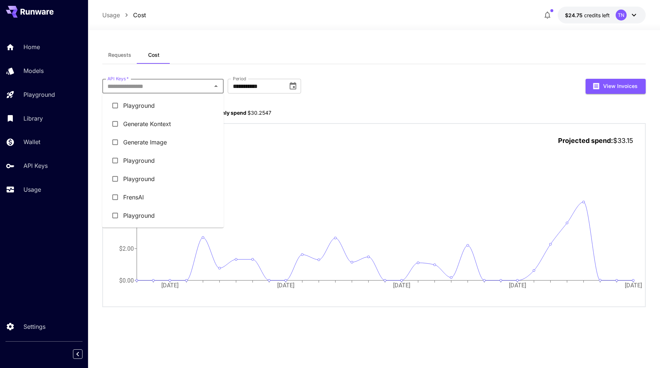 Image resolution: width=660 pixels, height=368 pixels. Describe the element at coordinates (154, 55) in the screenshot. I see `span: Cost` at that location.